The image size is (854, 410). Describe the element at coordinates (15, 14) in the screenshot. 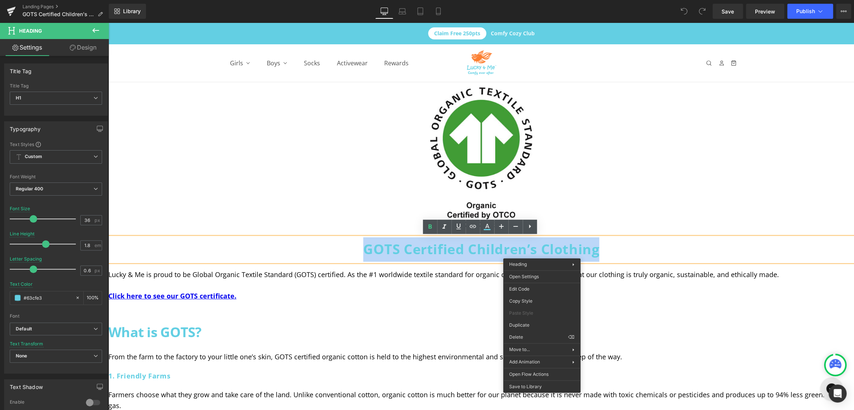

I see `button: Gorgias live chat` at that location.